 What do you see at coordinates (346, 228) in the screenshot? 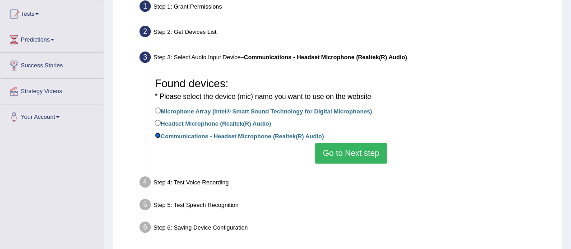
I see `div: Step 6: Saving Device Configuration` at bounding box center [346, 228].